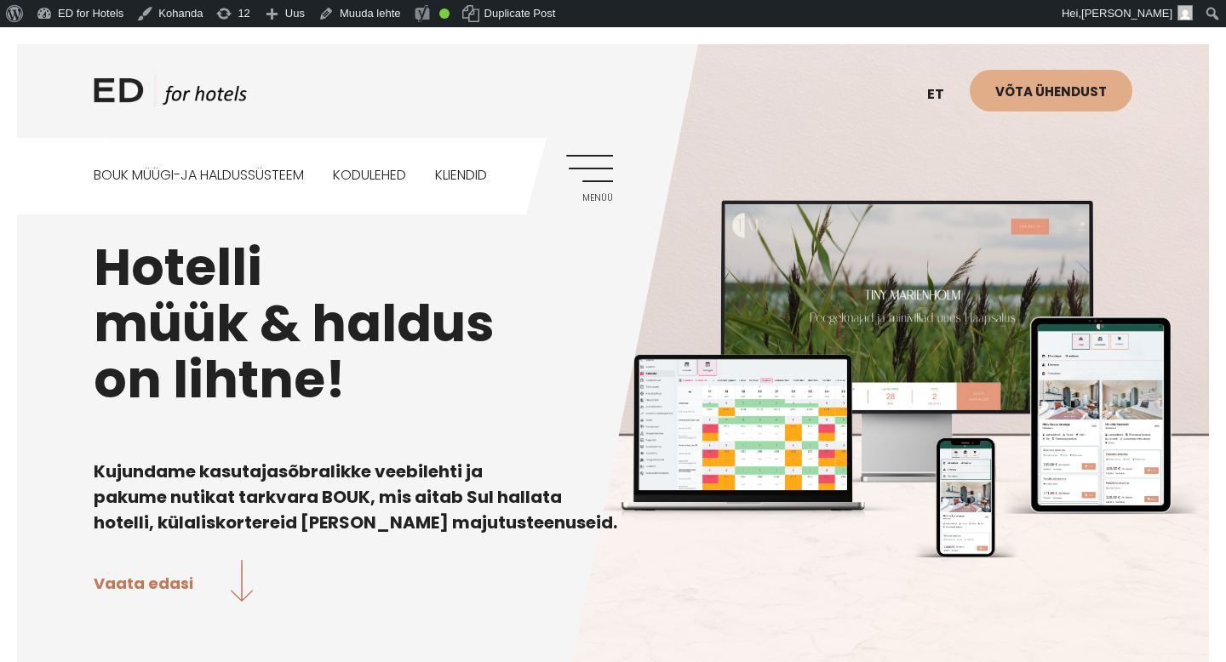 The width and height of the screenshot is (1226, 662). What do you see at coordinates (1051, 90) in the screenshot?
I see `a: Võta ühendust` at bounding box center [1051, 90].